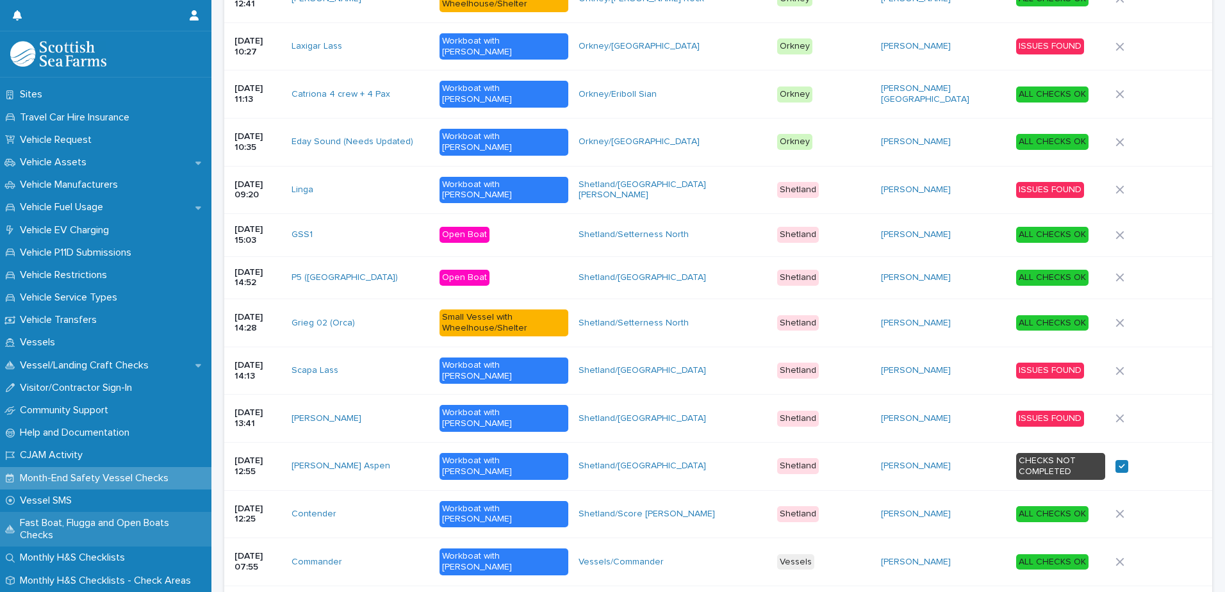 The height and width of the screenshot is (592, 1225). What do you see at coordinates (108, 581) in the screenshot?
I see `p: Monthly H&S Checklists - Check Areas` at bounding box center [108, 581].